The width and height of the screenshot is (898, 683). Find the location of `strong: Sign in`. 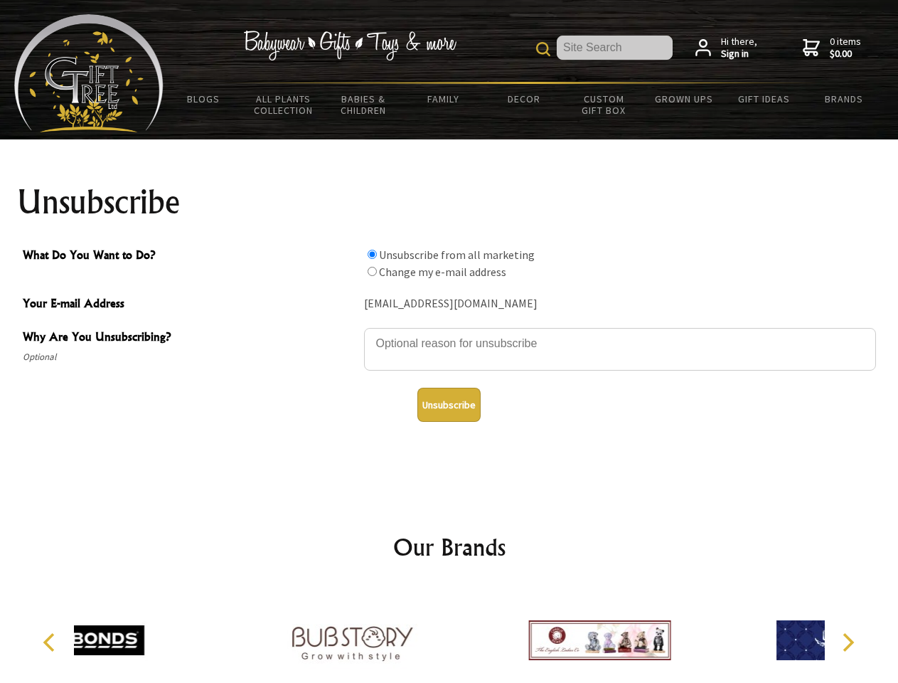

strong: Sign in is located at coordinates (739, 54).